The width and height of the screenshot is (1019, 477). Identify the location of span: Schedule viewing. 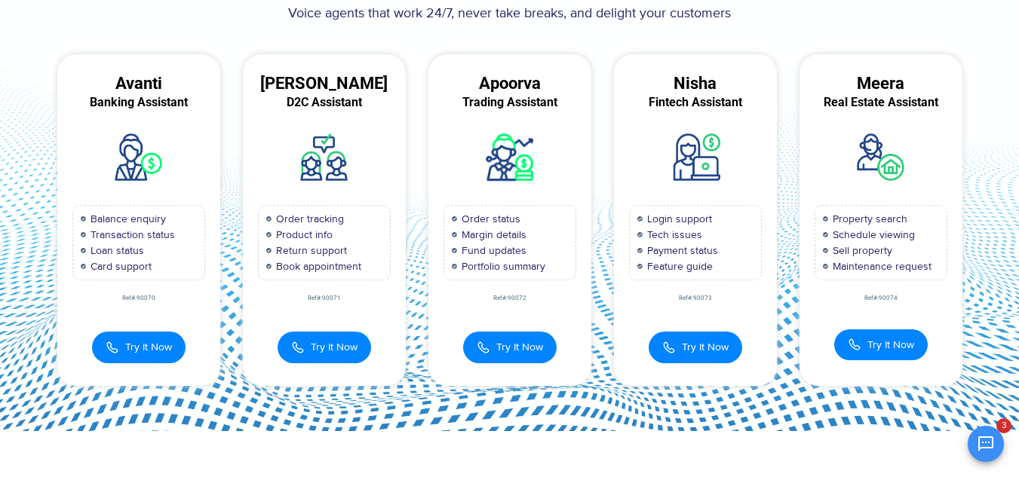
(872, 235).